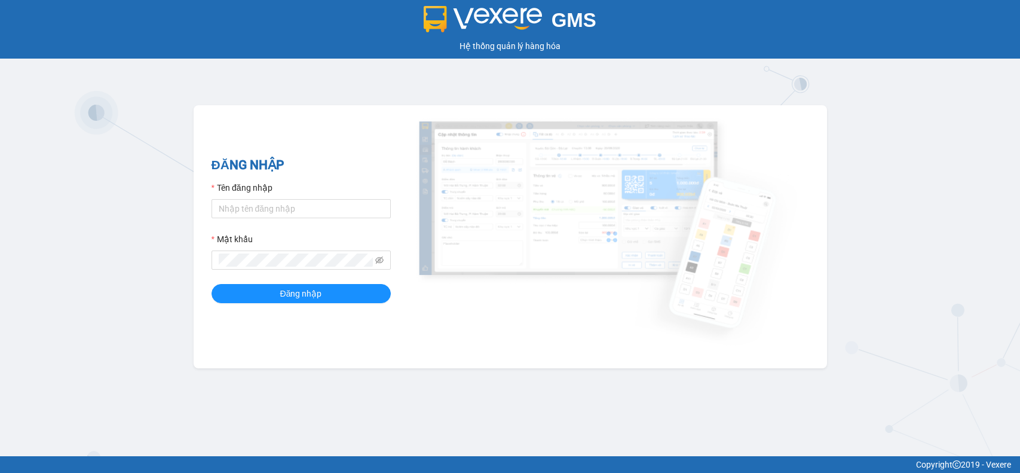 The image size is (1020, 473). Describe the element at coordinates (483, 19) in the screenshot. I see `img: logo 2` at that location.